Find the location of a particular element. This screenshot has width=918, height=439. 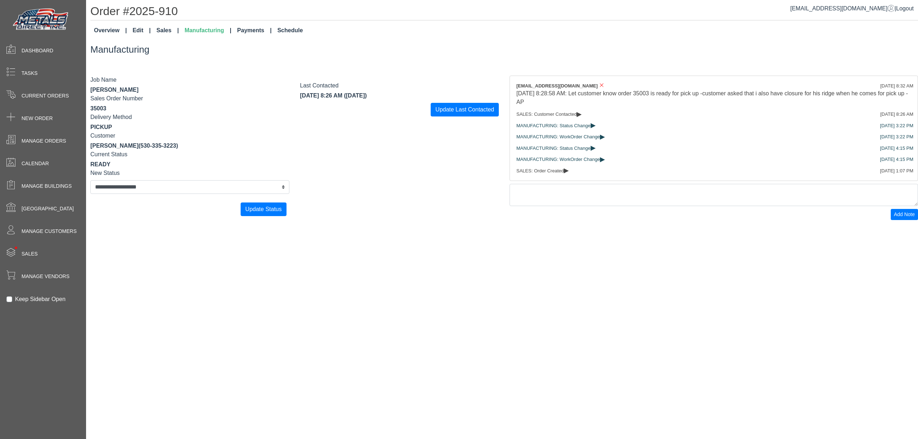

button: Update Status is located at coordinates (263, 209).